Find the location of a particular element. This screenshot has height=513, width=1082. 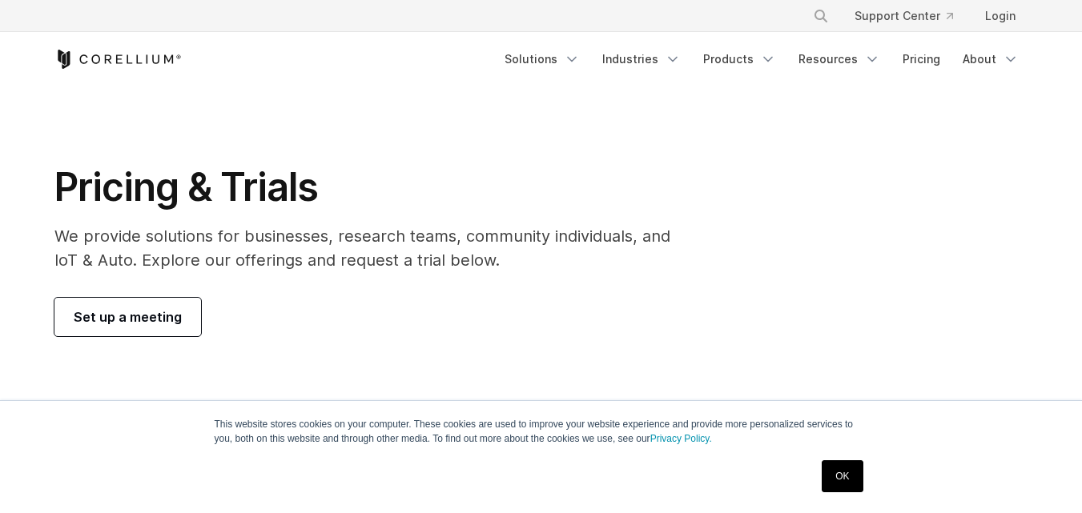

a: Set up a meeting is located at coordinates (127, 317).